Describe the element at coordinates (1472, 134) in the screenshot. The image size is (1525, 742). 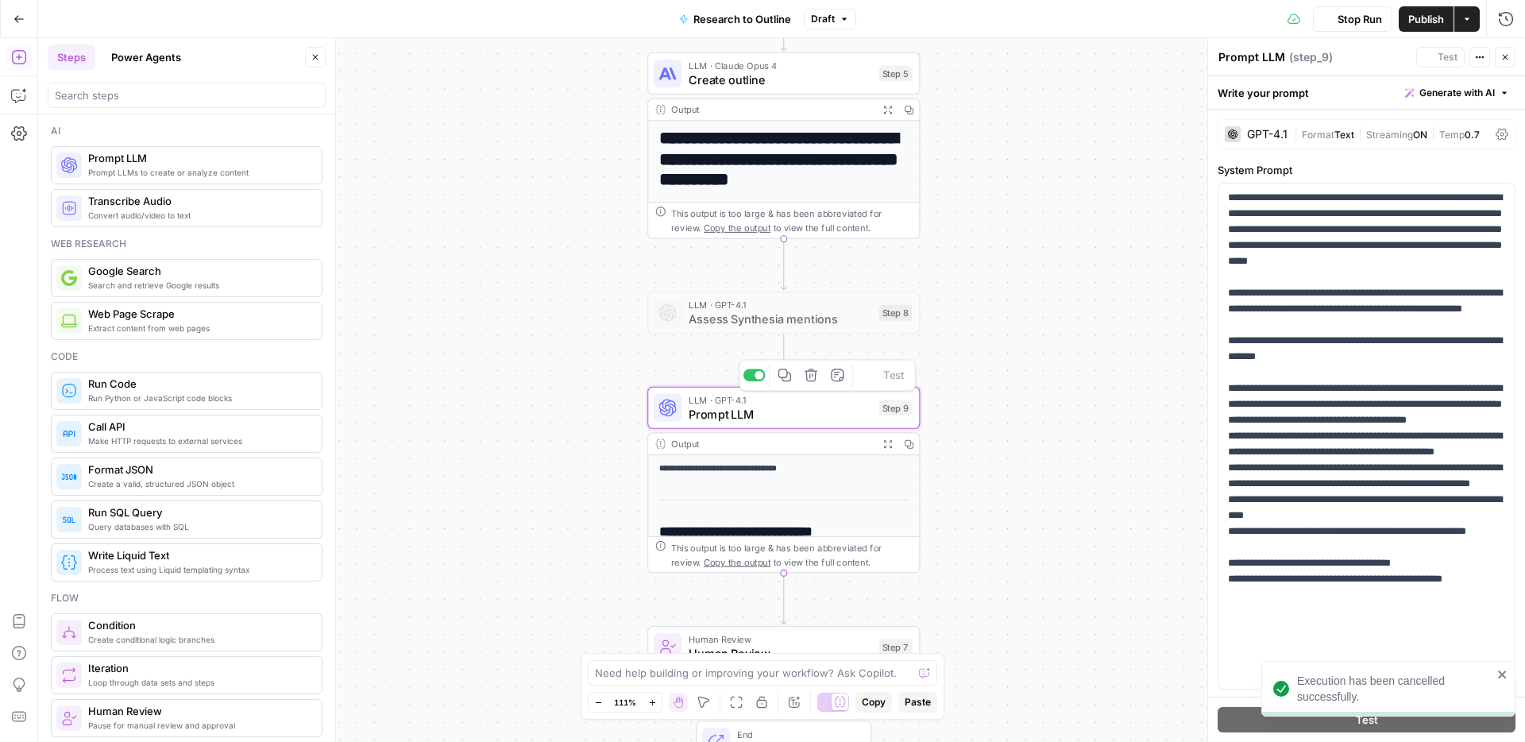
I see `span: 0.7` at that location.